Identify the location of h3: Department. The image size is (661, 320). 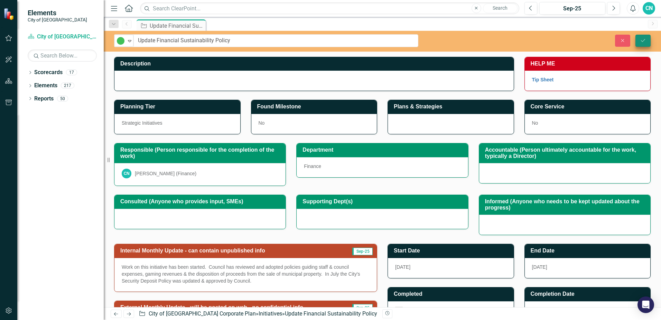
(384, 150).